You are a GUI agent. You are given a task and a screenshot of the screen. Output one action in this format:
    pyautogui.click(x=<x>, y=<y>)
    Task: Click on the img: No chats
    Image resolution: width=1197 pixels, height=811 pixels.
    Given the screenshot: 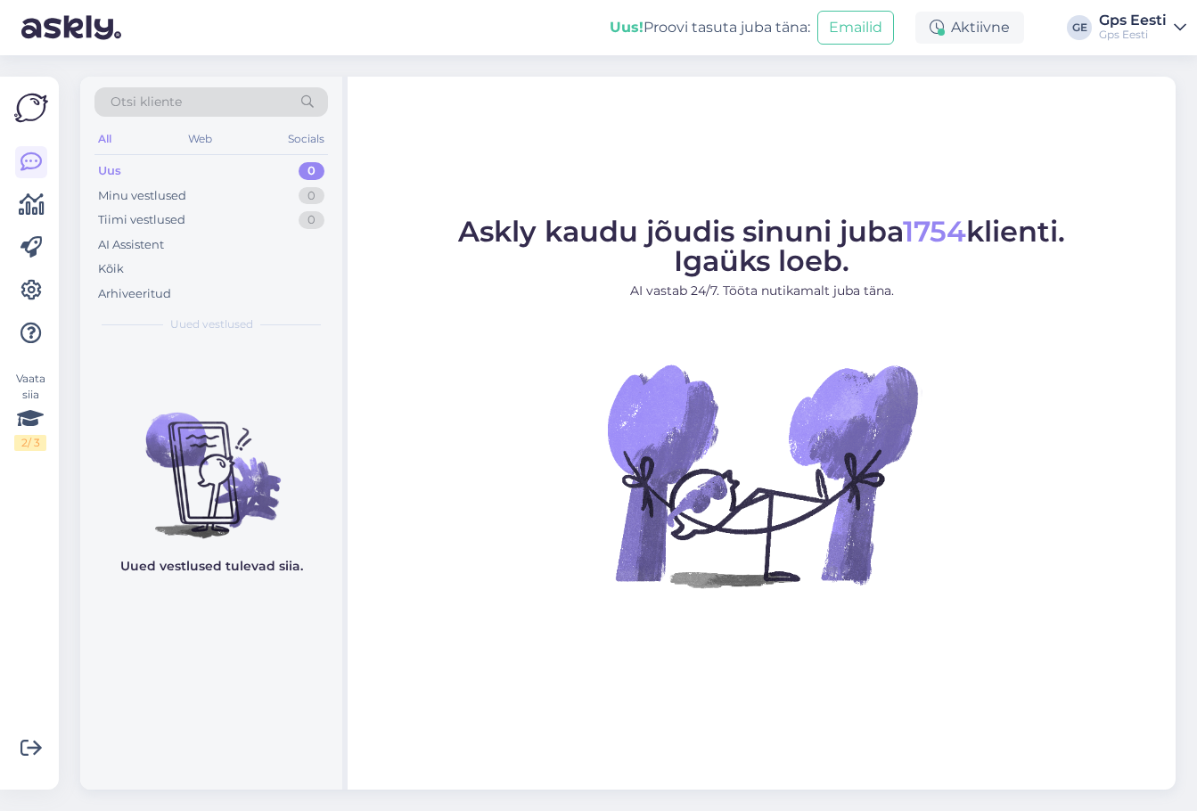 What is the action you would take?
    pyautogui.click(x=211, y=461)
    